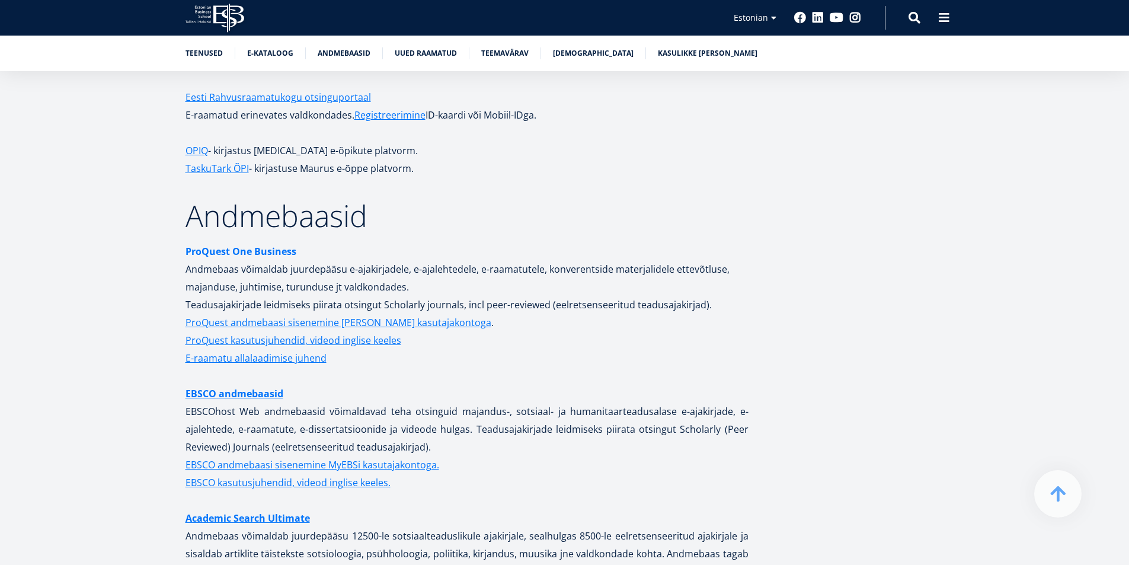 Image resolution: width=1129 pixels, height=565 pixels. I want to click on a: Linkedin, so click(818, 18).